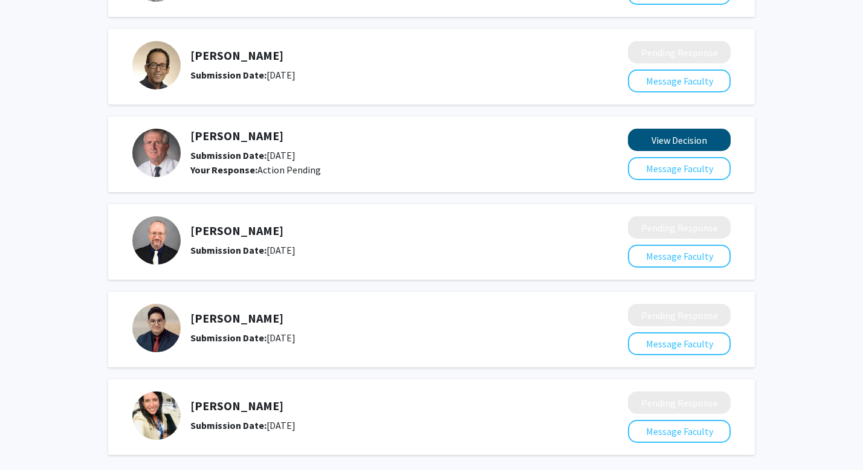 The image size is (863, 470). What do you see at coordinates (224, 170) in the screenshot?
I see `b: Your Response:` at bounding box center [224, 170].